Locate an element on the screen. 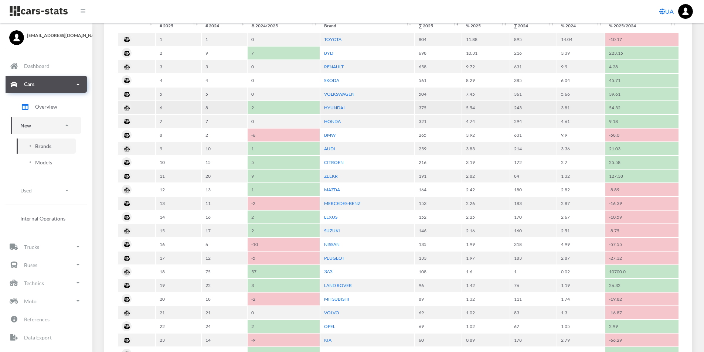 The width and height of the screenshot is (704, 352). a: Internal Operations is located at coordinates (46, 219).